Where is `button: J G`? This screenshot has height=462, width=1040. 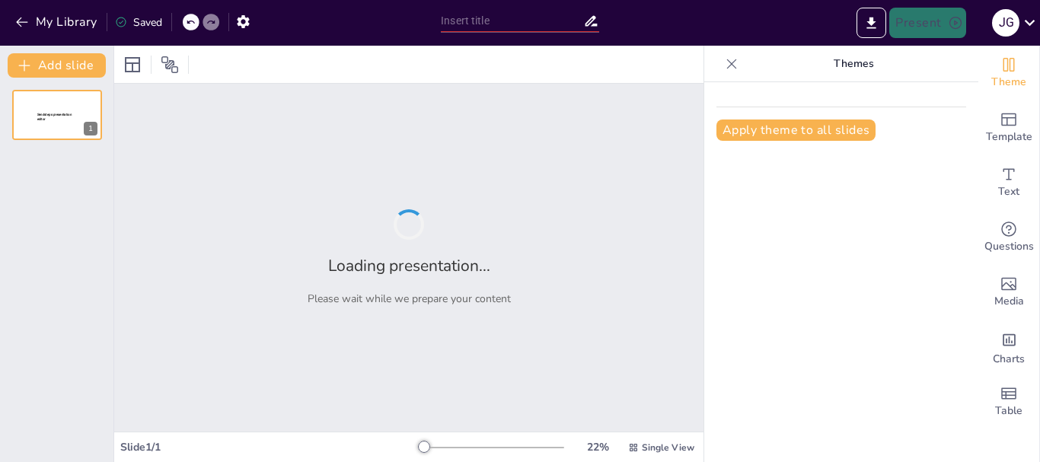
button: J G is located at coordinates (1006, 23).